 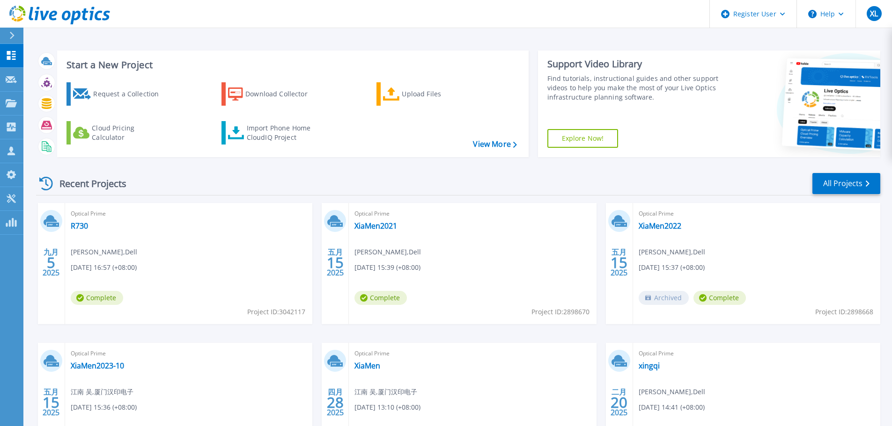 I want to click on div: Request a Collection, so click(x=131, y=94).